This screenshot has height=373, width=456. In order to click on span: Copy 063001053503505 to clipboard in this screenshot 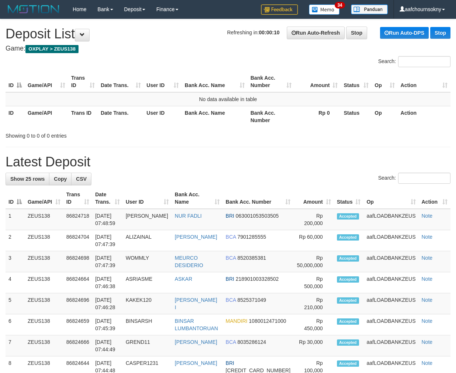, I will do `click(257, 216)`.